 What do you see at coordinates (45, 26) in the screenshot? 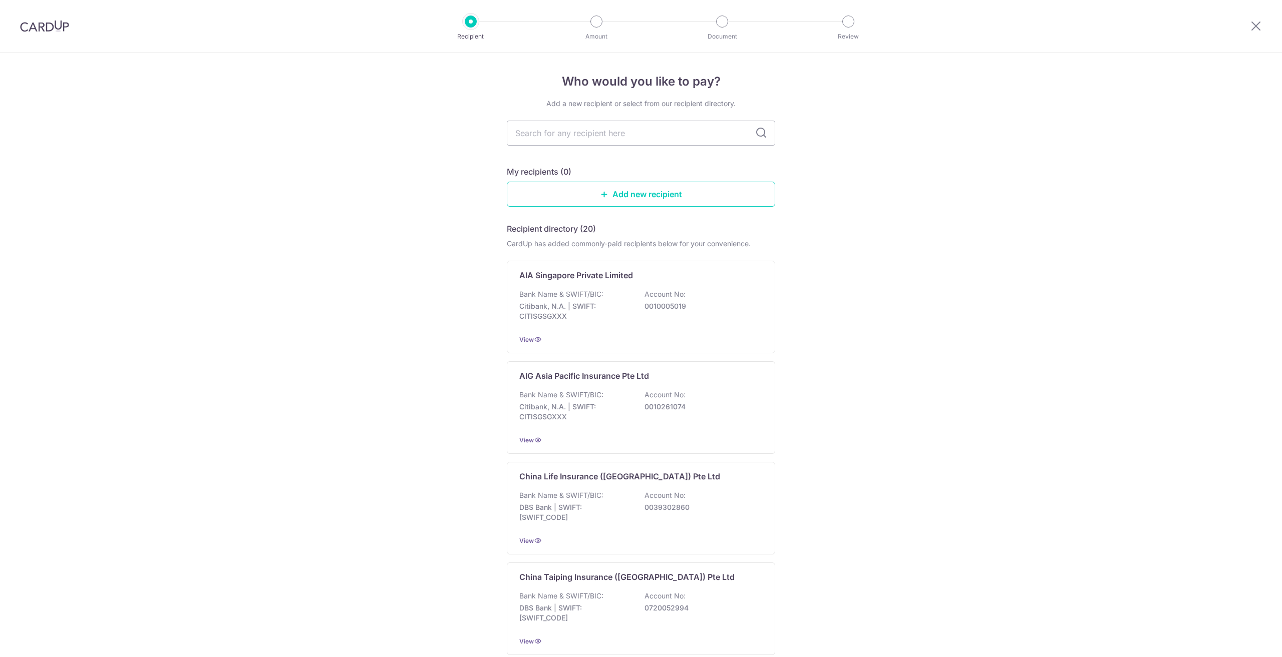
I see `img: CardUp` at bounding box center [45, 26].